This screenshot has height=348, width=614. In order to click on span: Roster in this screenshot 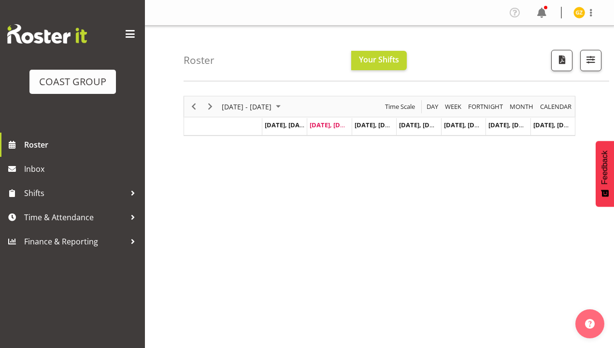, I will do `click(82, 145)`.